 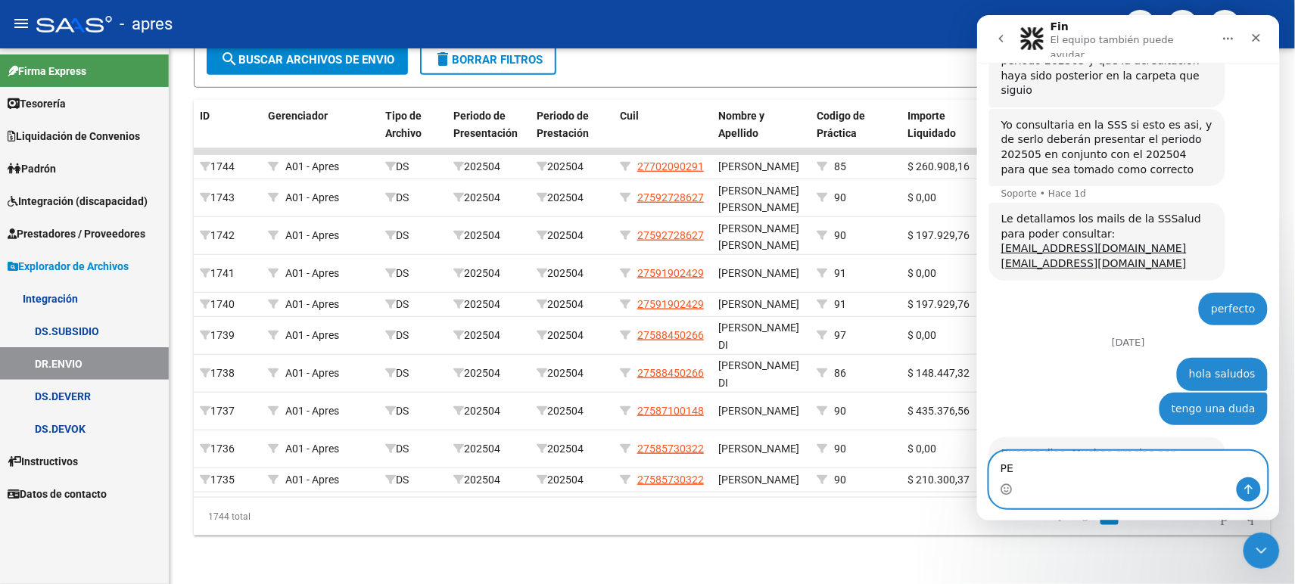 What do you see at coordinates (840, 335) in the screenshot?
I see `span: 97` at bounding box center [840, 335].